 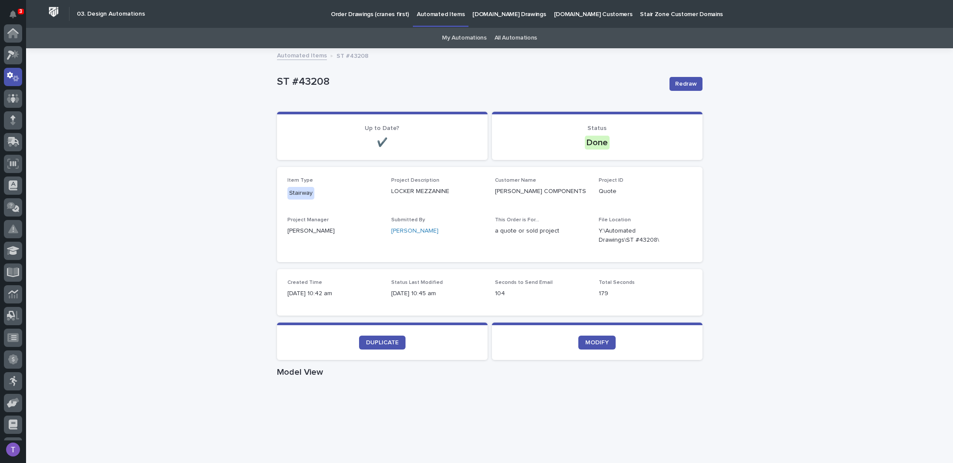 I want to click on p: 3, so click(x=20, y=11).